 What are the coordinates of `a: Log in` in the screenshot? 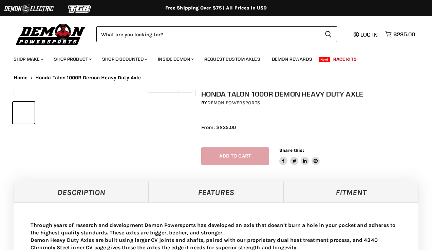 It's located at (366, 35).